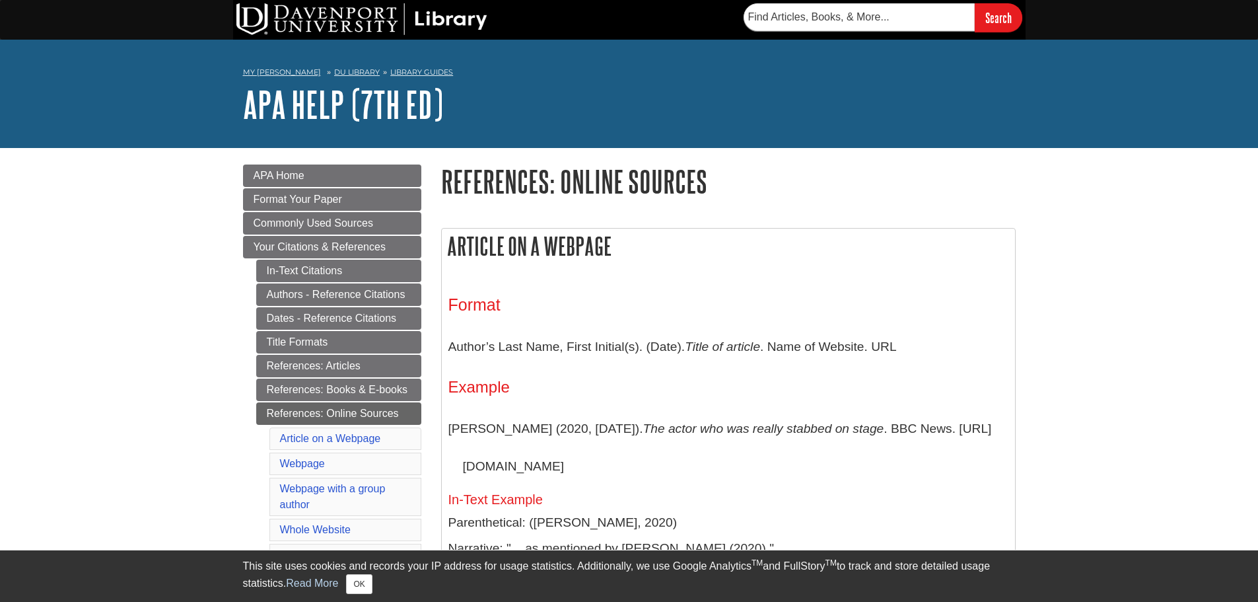 The width and height of the screenshot is (1258, 602). Describe the element at coordinates (359, 584) in the screenshot. I see `button: Close` at that location.